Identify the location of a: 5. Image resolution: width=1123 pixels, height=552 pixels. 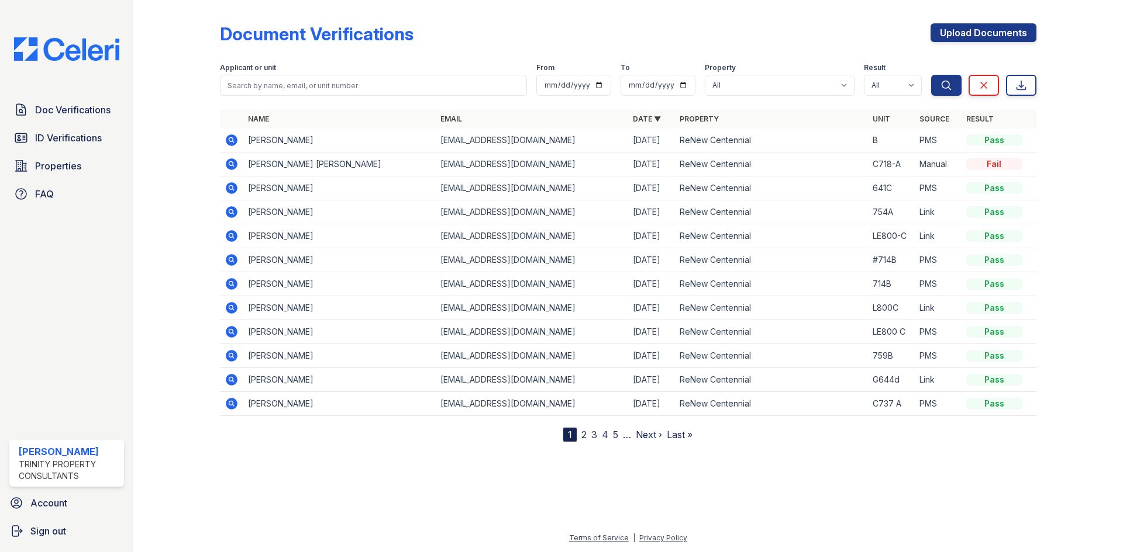
(615, 435).